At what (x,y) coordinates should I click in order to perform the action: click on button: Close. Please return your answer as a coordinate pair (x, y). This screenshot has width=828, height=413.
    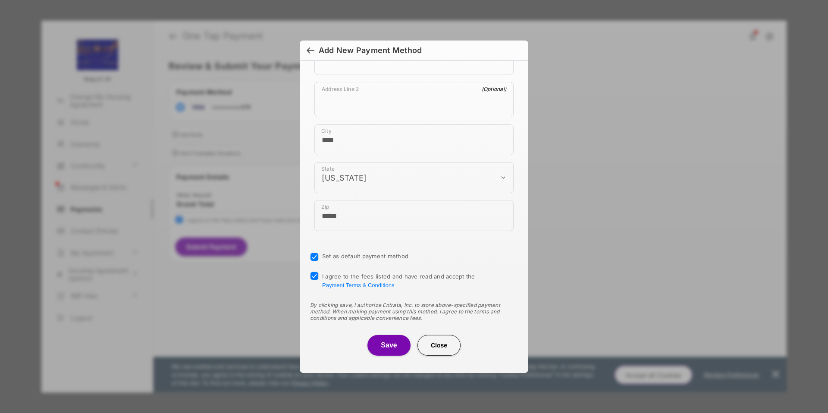
    Looking at the image, I should click on (439, 345).